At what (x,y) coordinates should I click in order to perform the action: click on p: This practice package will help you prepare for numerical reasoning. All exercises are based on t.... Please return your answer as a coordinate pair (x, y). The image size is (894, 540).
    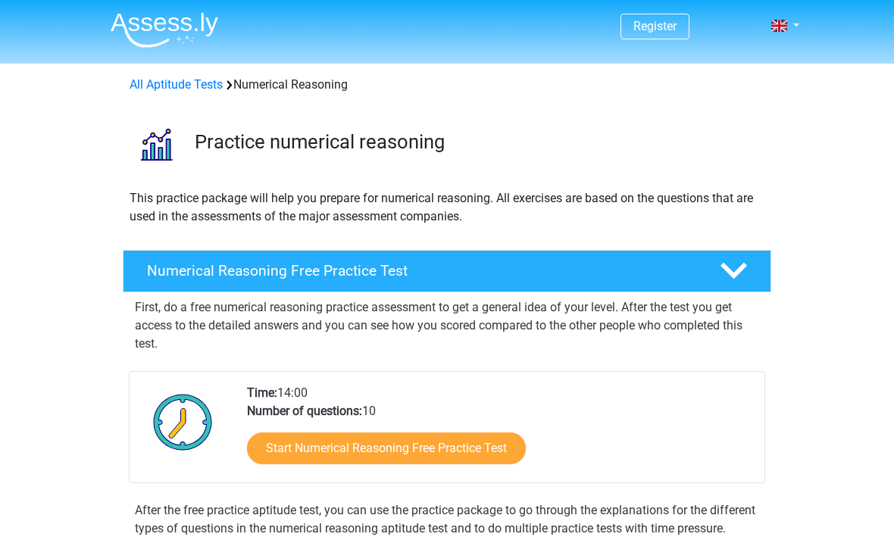
    Looking at the image, I should click on (447, 208).